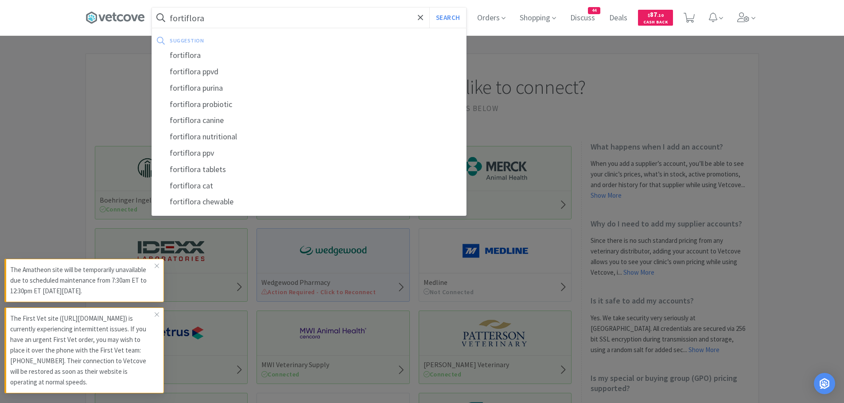 The image size is (844, 403). What do you see at coordinates (655, 14) in the screenshot?
I see `span: 87` at bounding box center [655, 14].